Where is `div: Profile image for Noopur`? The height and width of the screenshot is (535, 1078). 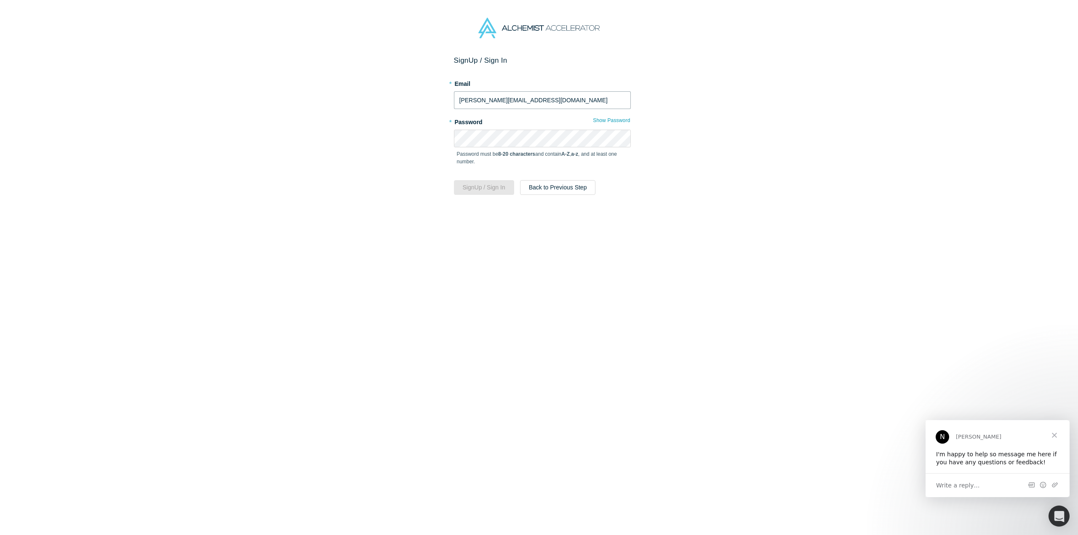 div: Profile image for Noopur is located at coordinates (17, 17).